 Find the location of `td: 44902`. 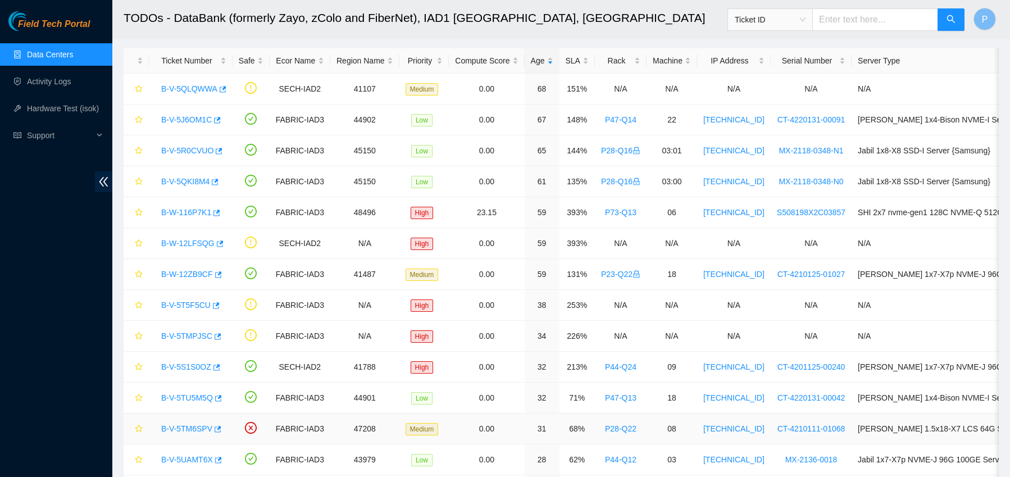

td: 44902 is located at coordinates (365, 120).